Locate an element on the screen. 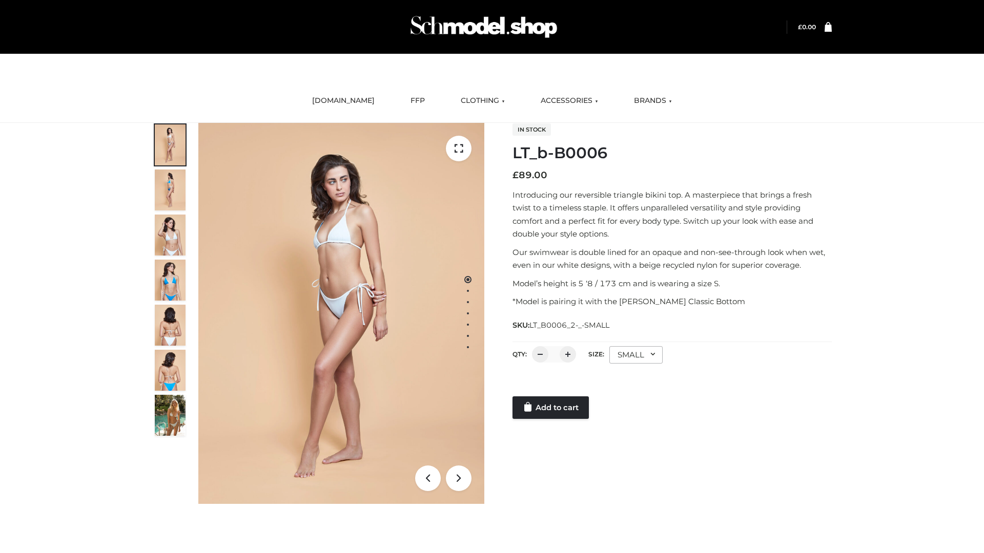 The height and width of the screenshot is (553, 984). img: ArielClassicBikiniTop_CloudNine_AzureSky_OW114ECO_8-scaled.jpg is located at coordinates (170, 370).